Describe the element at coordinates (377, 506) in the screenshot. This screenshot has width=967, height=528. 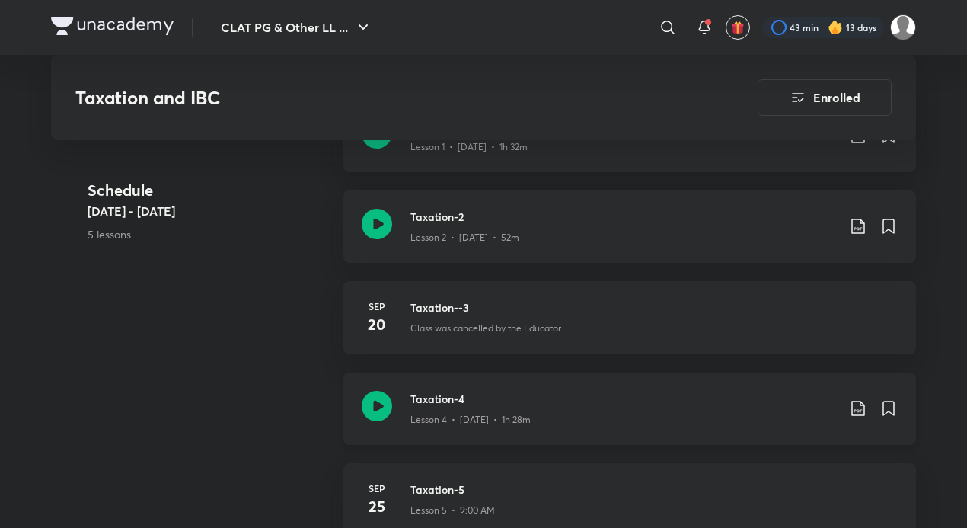
I see `h4: 25` at that location.